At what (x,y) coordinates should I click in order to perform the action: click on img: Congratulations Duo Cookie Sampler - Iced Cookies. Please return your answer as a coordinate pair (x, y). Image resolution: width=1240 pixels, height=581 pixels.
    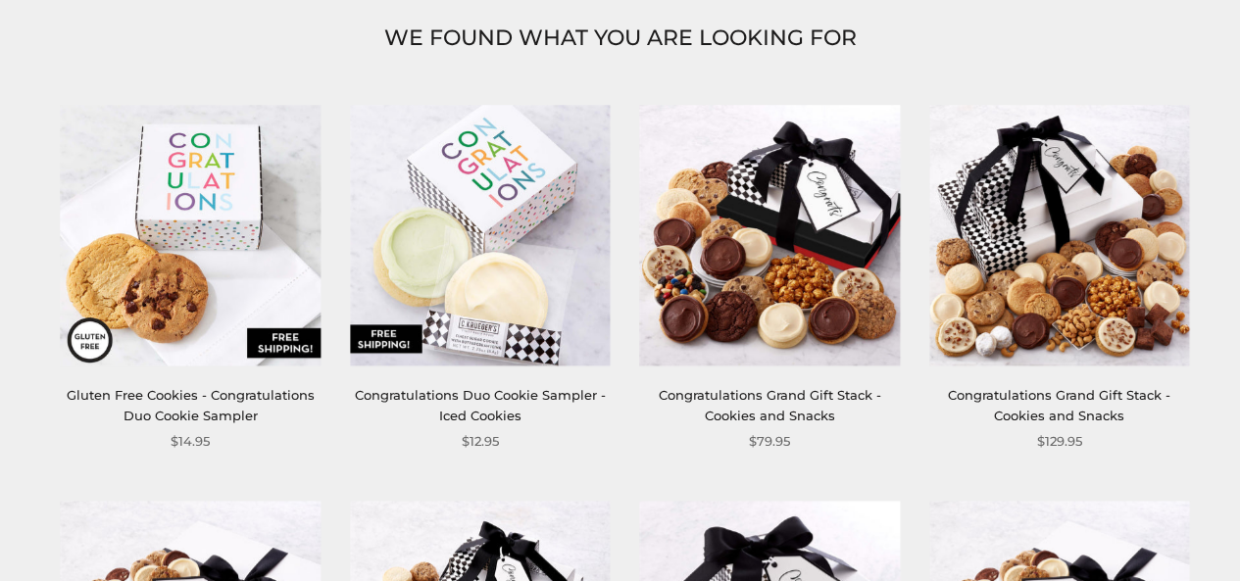
    Looking at the image, I should click on (479, 234).